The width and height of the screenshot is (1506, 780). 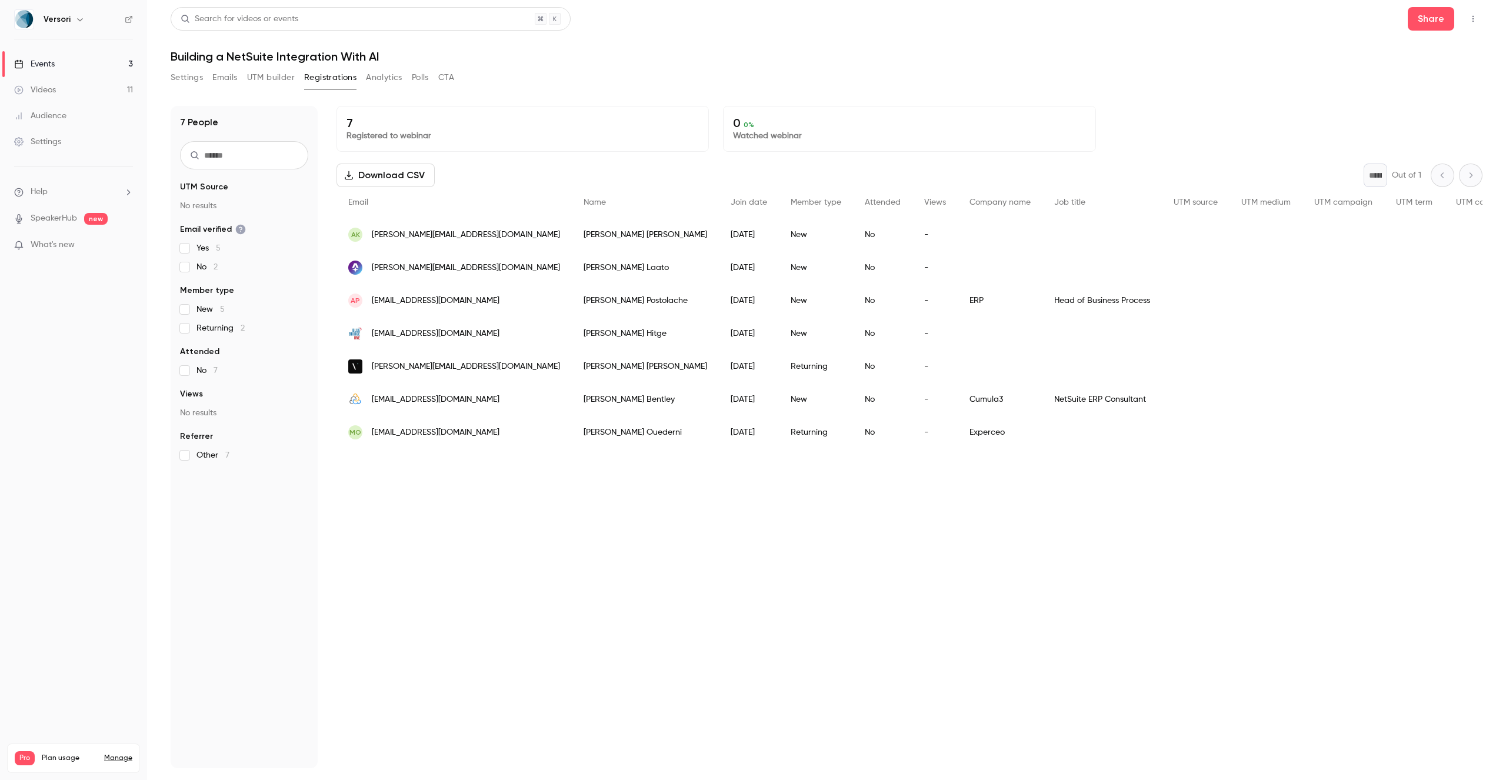 What do you see at coordinates (1343, 202) in the screenshot?
I see `span: UTM campaign` at bounding box center [1343, 202].